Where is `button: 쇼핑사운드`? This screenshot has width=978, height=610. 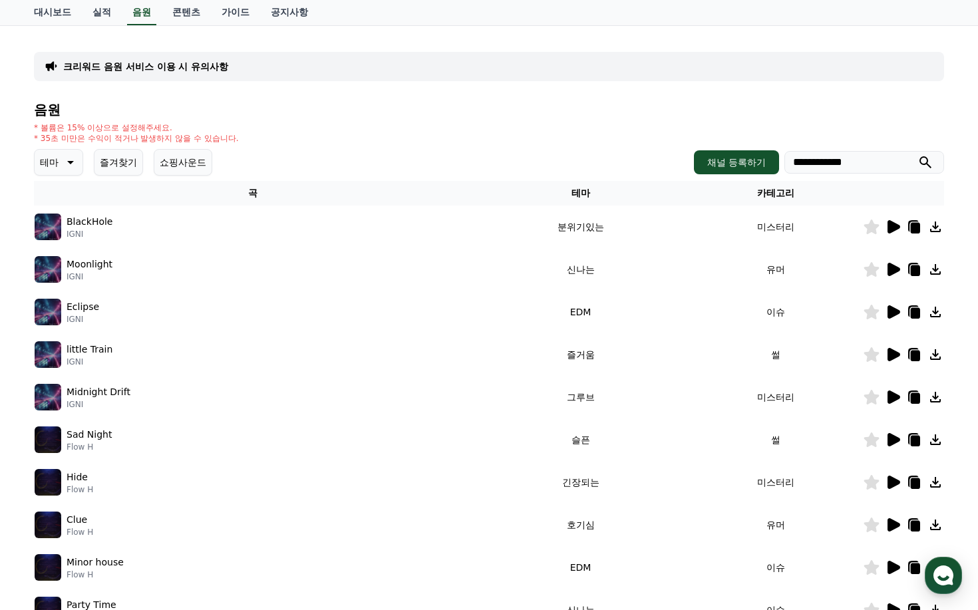 button: 쇼핑사운드 is located at coordinates (183, 162).